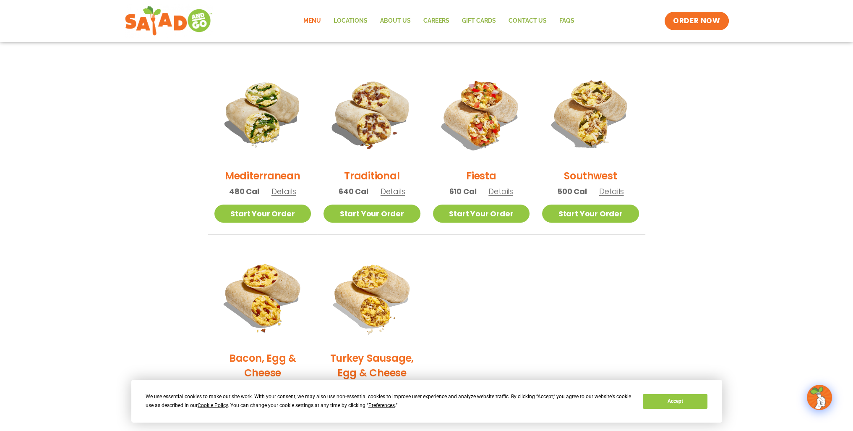  Describe the element at coordinates (591, 113) in the screenshot. I see `img: Product photo for Southwest` at that location.